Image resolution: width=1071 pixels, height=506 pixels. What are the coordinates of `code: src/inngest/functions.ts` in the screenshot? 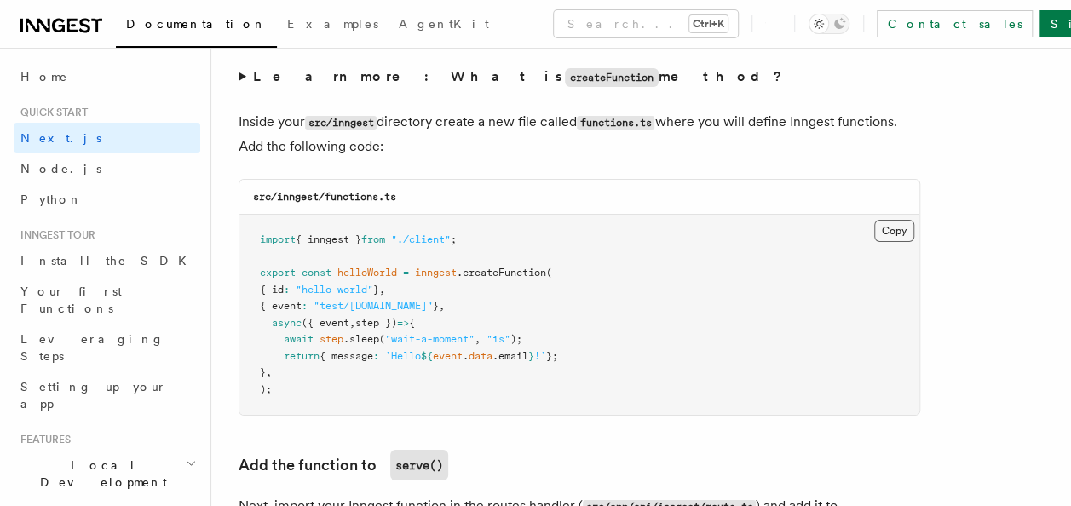 It's located at (325, 197).